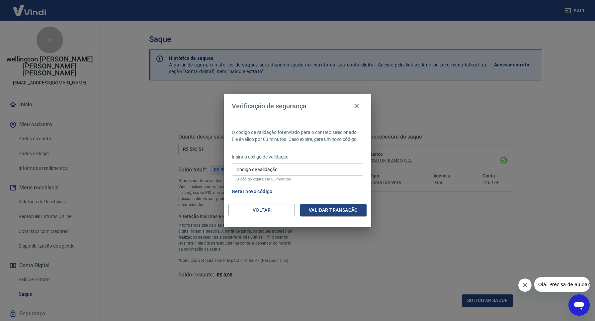  I want to click on span: Olá! Precisa de ajuda?, so click(30, 7).